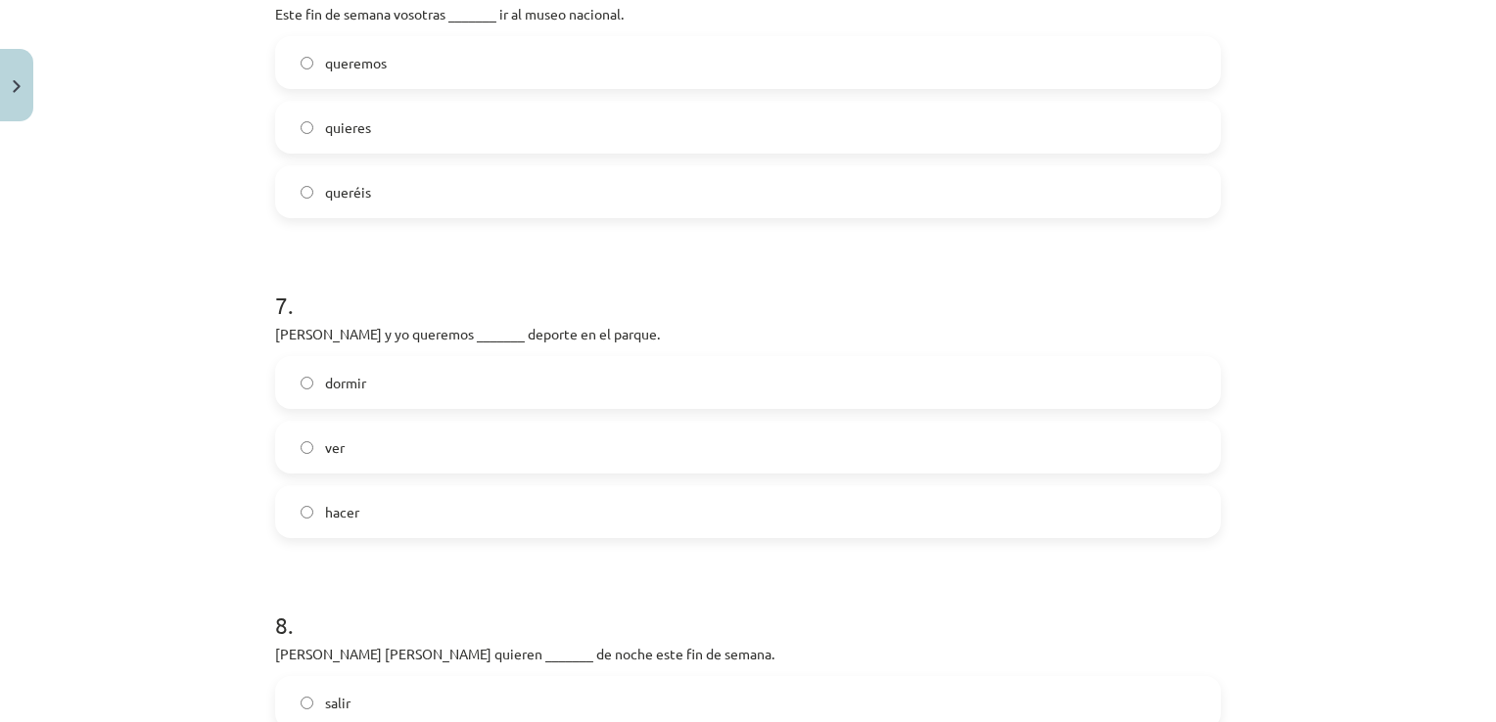 The image size is (1496, 722). Describe the element at coordinates (748, 608) in the screenshot. I see `h1: 8 .` at that location.